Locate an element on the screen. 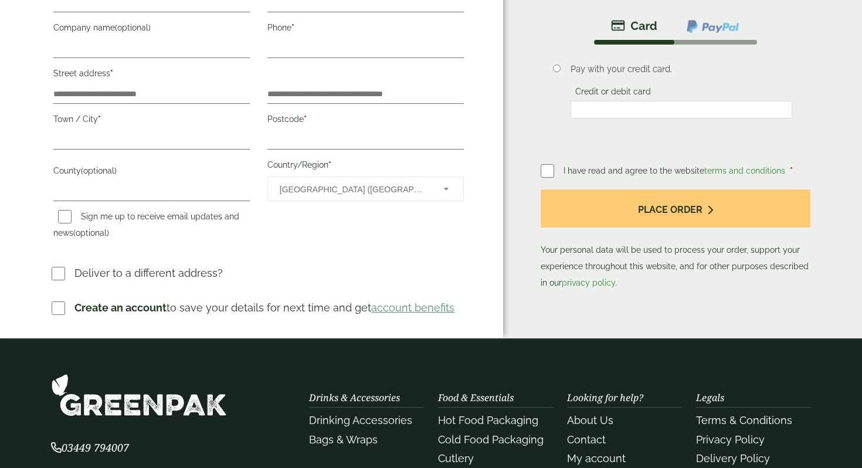 This screenshot has height=468, width=862. a: terms and conditions is located at coordinates (745, 171).